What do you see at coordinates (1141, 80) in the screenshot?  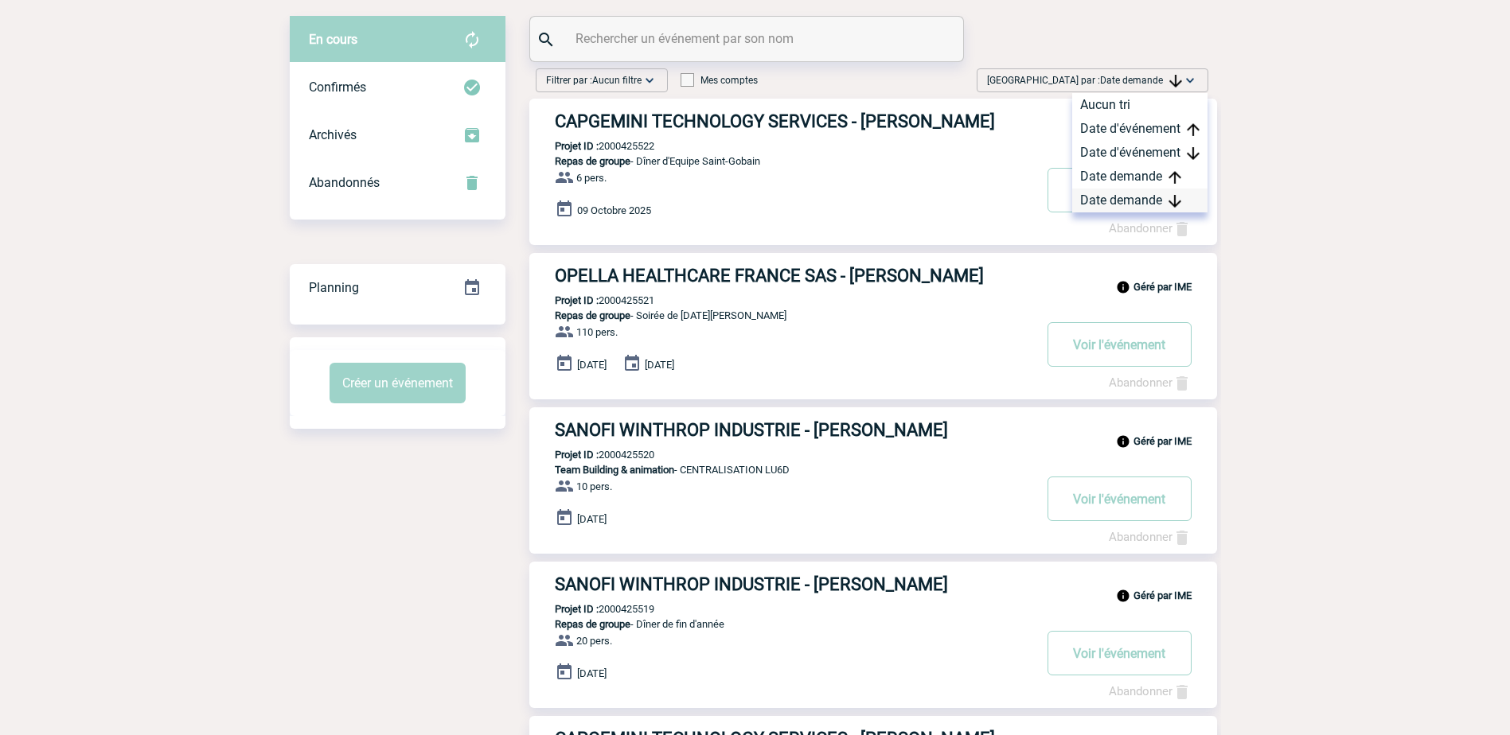 I see `span: Date demande` at bounding box center [1141, 80].